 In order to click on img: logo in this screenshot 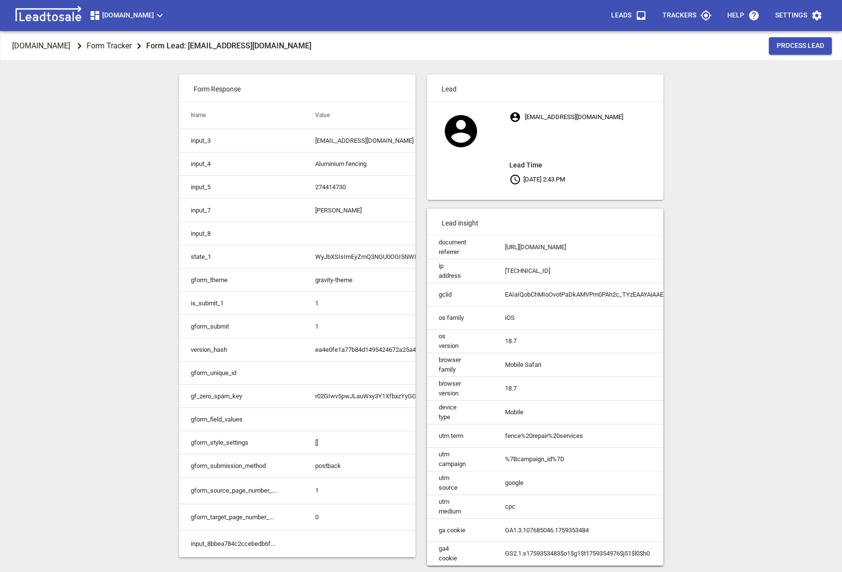, I will do `click(48, 15)`.